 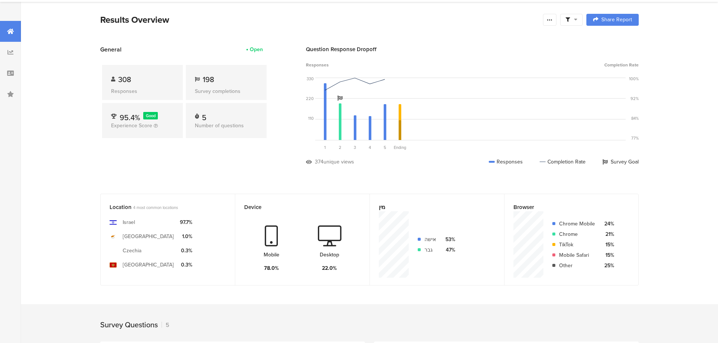 What do you see at coordinates (565, 207) in the screenshot?
I see `div: Browser` at bounding box center [565, 207].